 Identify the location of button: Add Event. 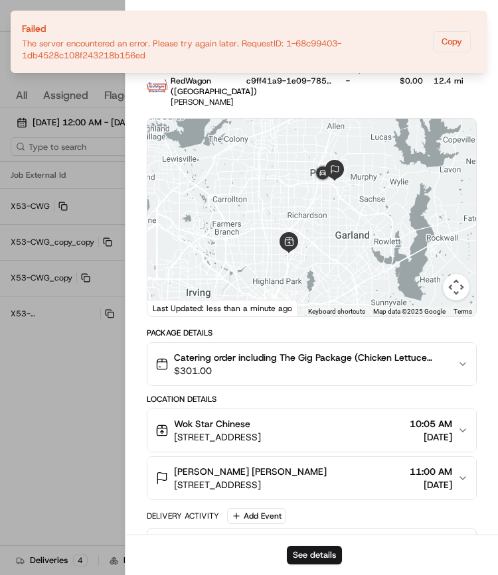
(256, 516).